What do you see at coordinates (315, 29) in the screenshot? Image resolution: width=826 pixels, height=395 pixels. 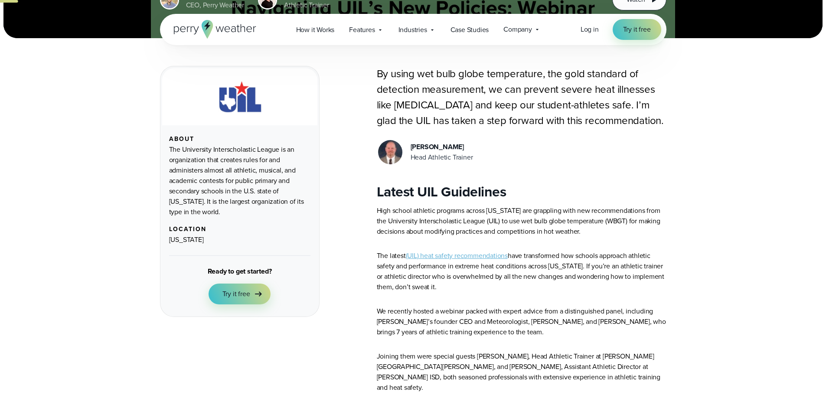 I see `a: How it Works` at bounding box center [315, 29].